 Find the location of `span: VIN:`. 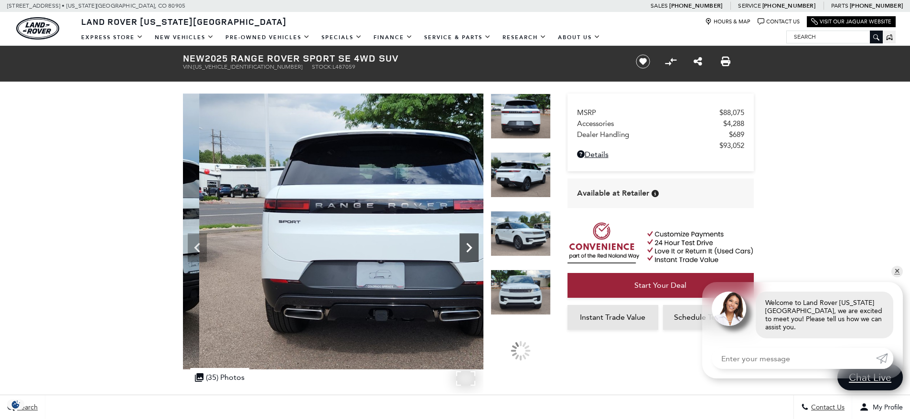

span: VIN: is located at coordinates (188, 67).